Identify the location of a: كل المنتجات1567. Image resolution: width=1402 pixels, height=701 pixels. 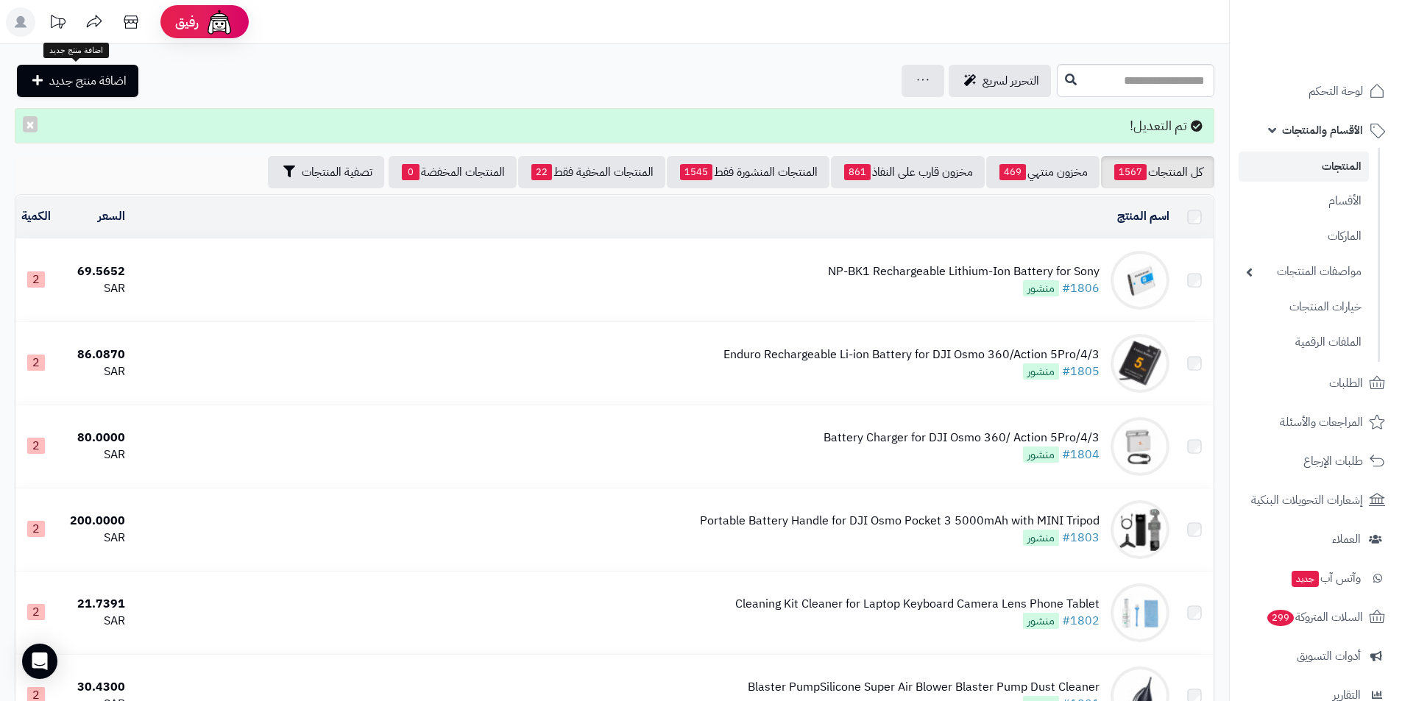
(1157, 172).